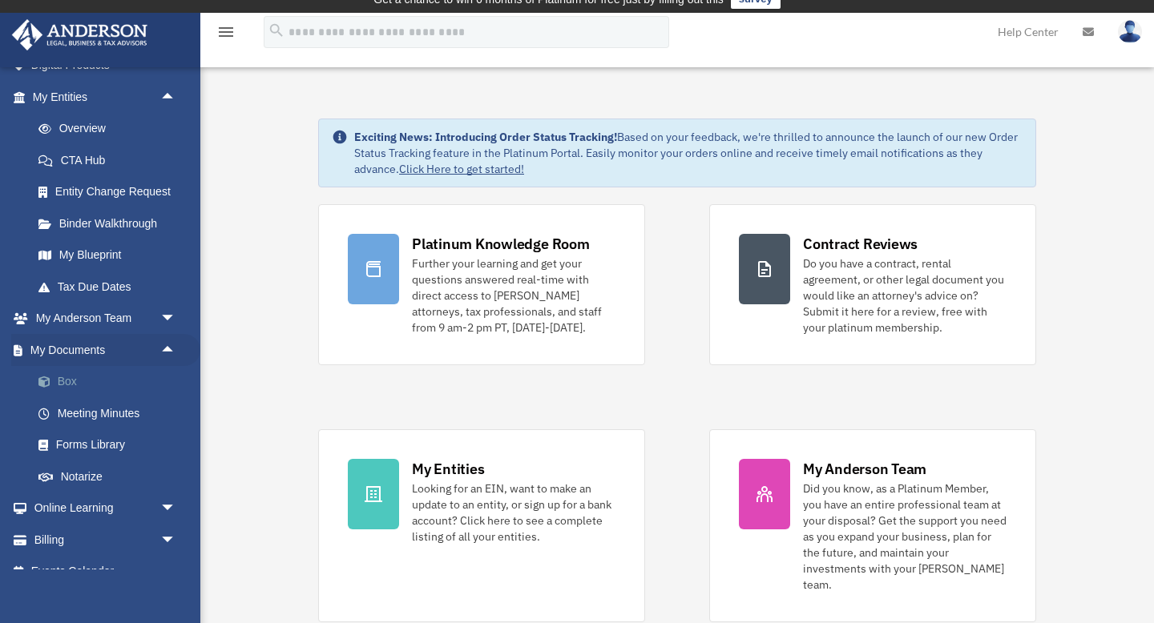 The height and width of the screenshot is (623, 1154). Describe the element at coordinates (111, 129) in the screenshot. I see `a: Overview` at that location.